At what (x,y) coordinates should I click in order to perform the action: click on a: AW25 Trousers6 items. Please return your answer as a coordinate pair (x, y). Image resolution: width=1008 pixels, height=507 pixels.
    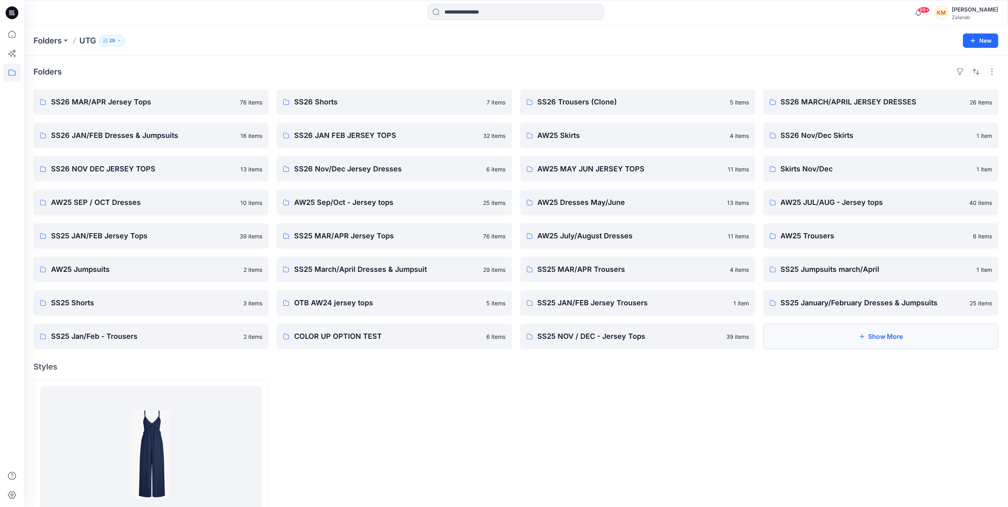
    Looking at the image, I should click on (880, 236).